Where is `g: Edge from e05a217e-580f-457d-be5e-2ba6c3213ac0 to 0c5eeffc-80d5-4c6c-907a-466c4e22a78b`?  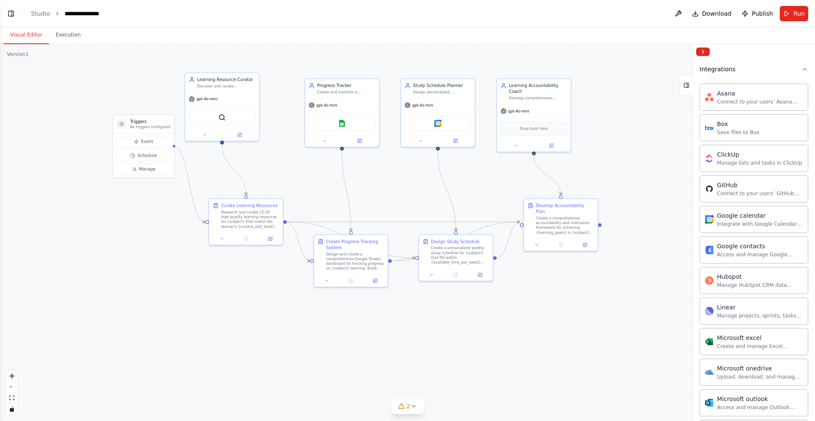 g: Edge from e05a217e-580f-457d-be5e-2ba6c3213ac0 to 0c5eeffc-80d5-4c6c-907a-466c4e22a78b is located at coordinates (508, 240).